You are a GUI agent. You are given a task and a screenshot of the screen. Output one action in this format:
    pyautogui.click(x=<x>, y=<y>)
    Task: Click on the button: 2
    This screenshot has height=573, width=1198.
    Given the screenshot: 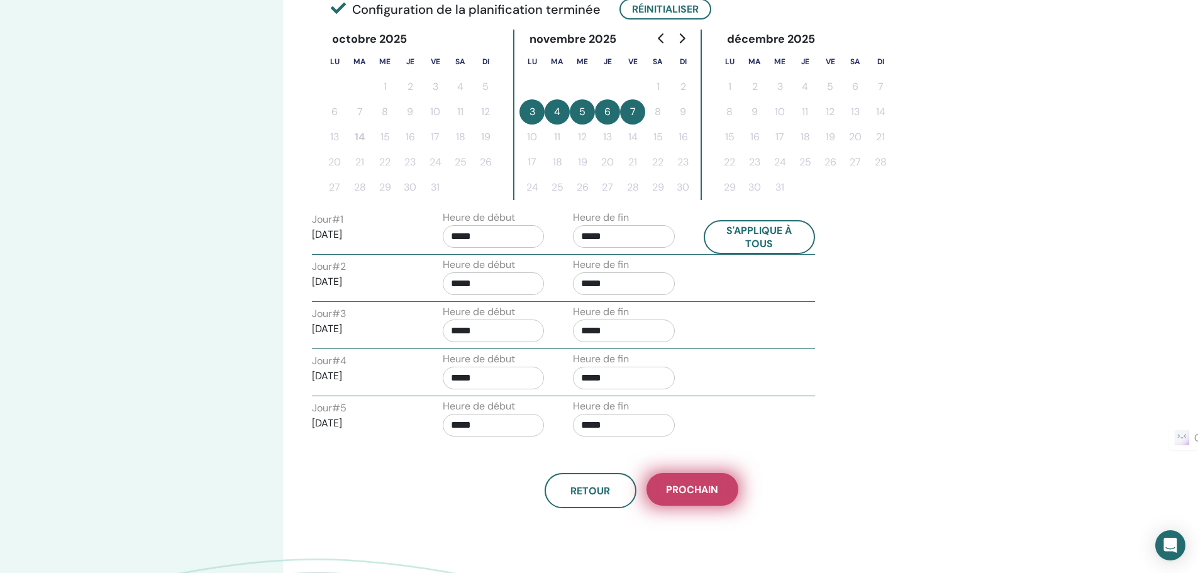 What is the action you would take?
    pyautogui.click(x=410, y=87)
    